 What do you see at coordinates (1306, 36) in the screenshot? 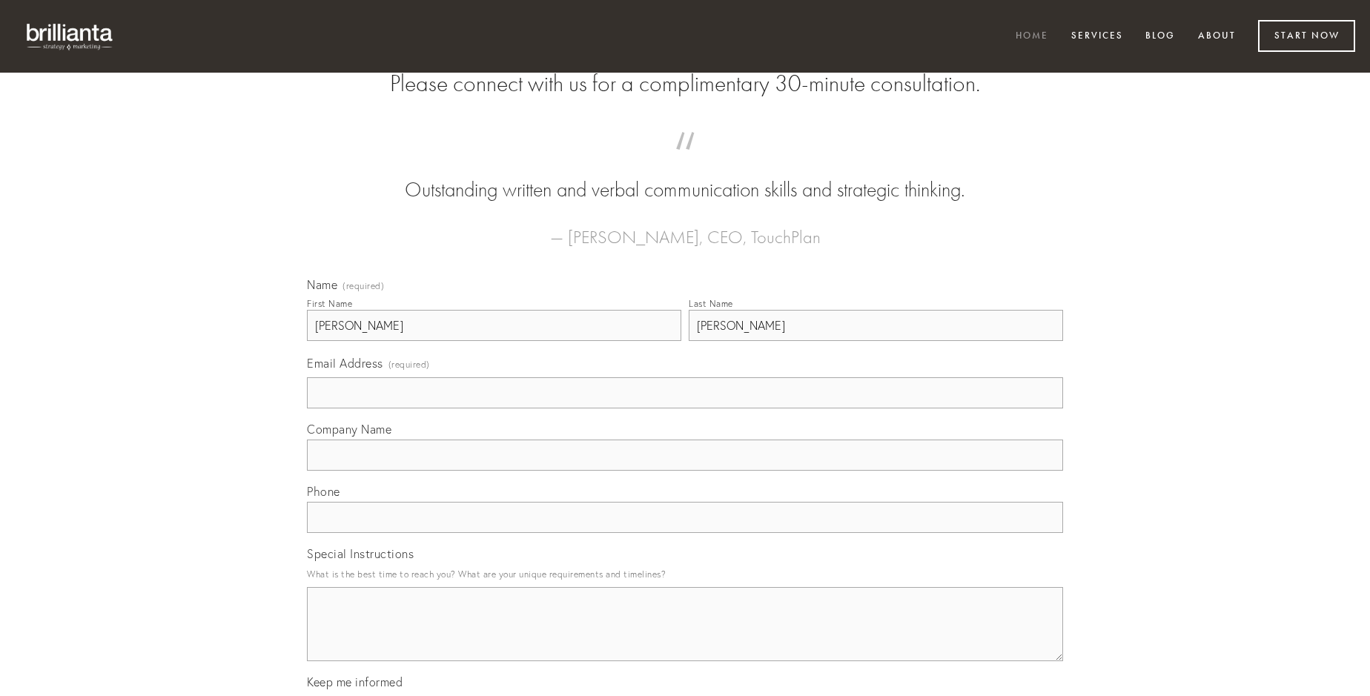
I see `a: Start Now` at bounding box center [1306, 36].